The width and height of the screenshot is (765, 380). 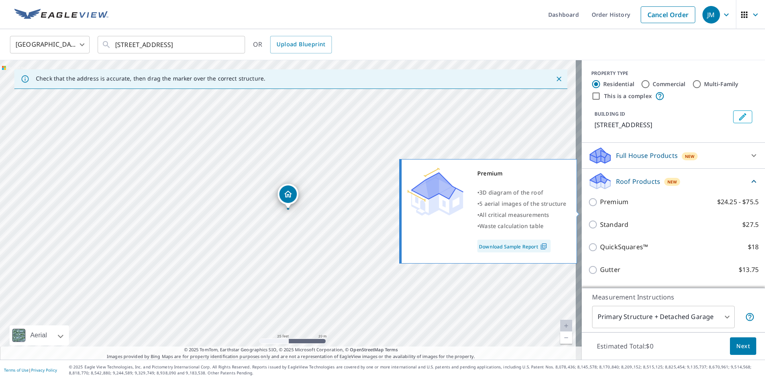 I want to click on p: $18, so click(x=753, y=247).